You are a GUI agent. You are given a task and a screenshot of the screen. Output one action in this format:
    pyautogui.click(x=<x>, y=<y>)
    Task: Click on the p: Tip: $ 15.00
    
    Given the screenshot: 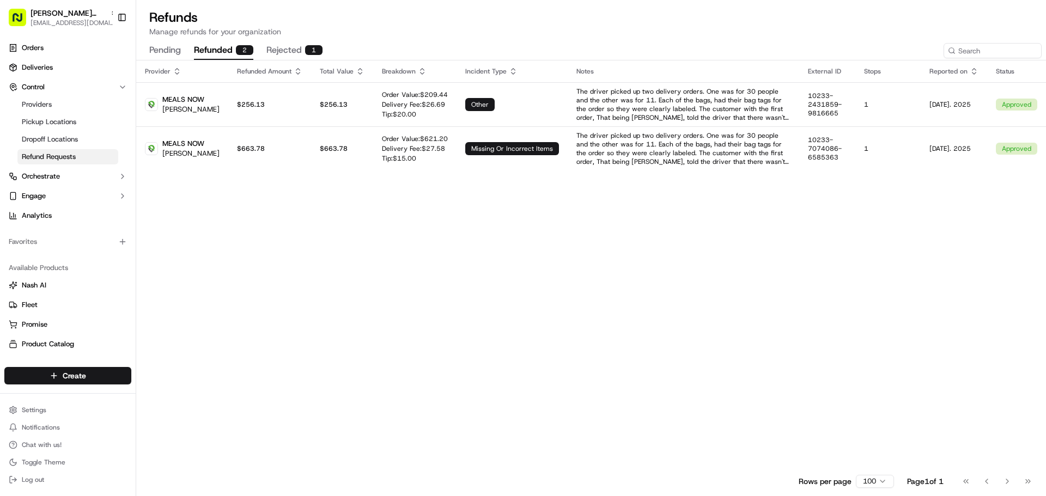 What is the action you would take?
    pyautogui.click(x=415, y=159)
    